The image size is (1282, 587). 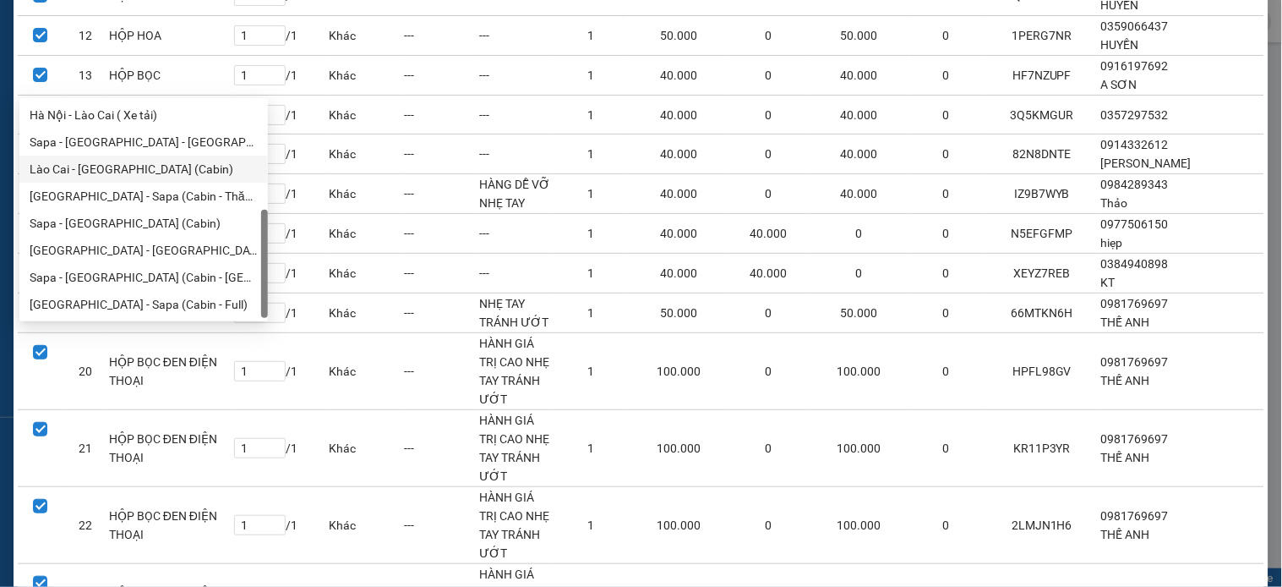 I want to click on span: 0384940898, so click(x=1135, y=264).